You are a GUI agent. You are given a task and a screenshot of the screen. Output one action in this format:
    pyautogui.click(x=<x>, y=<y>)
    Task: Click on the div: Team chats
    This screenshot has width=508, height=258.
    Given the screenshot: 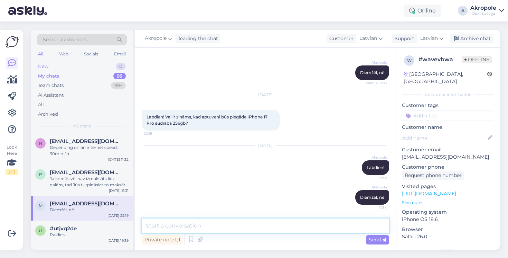 What is the action you would take?
    pyautogui.click(x=51, y=85)
    